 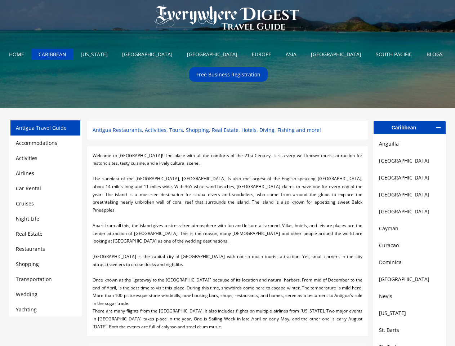 I want to click on a: Antigua Travel Guide, so click(x=41, y=128).